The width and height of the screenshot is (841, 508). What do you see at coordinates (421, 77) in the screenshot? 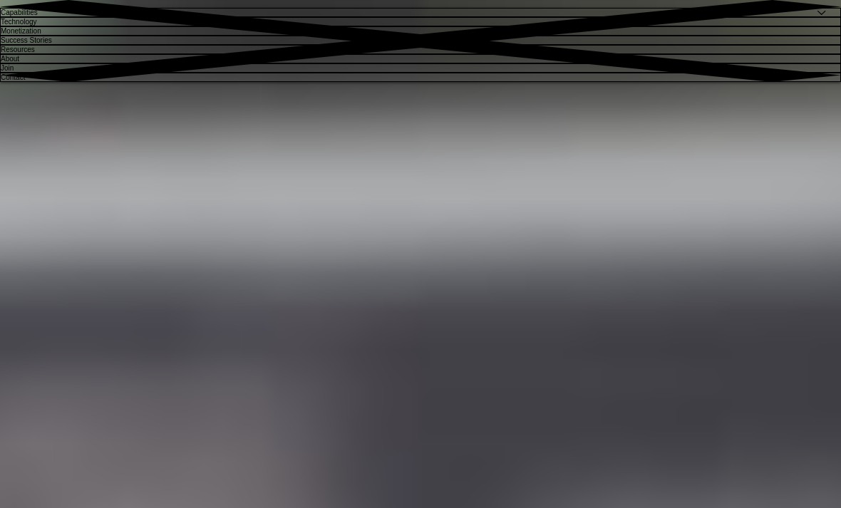
I see `a: Contact` at bounding box center [421, 77].